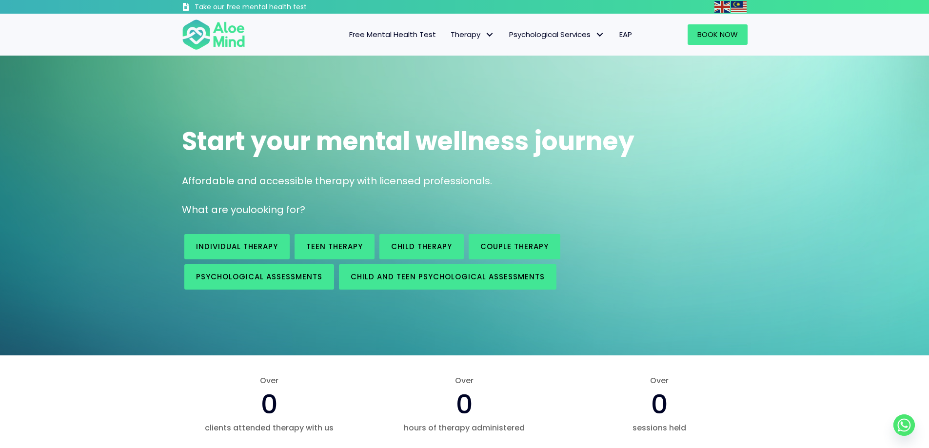 The width and height of the screenshot is (929, 448). What do you see at coordinates (718, 35) in the screenshot?
I see `a: Book Now` at bounding box center [718, 35].